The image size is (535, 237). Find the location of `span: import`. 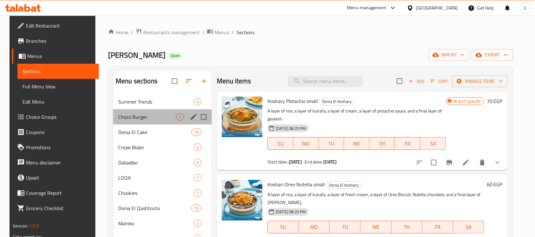

span: import is located at coordinates (449, 55).